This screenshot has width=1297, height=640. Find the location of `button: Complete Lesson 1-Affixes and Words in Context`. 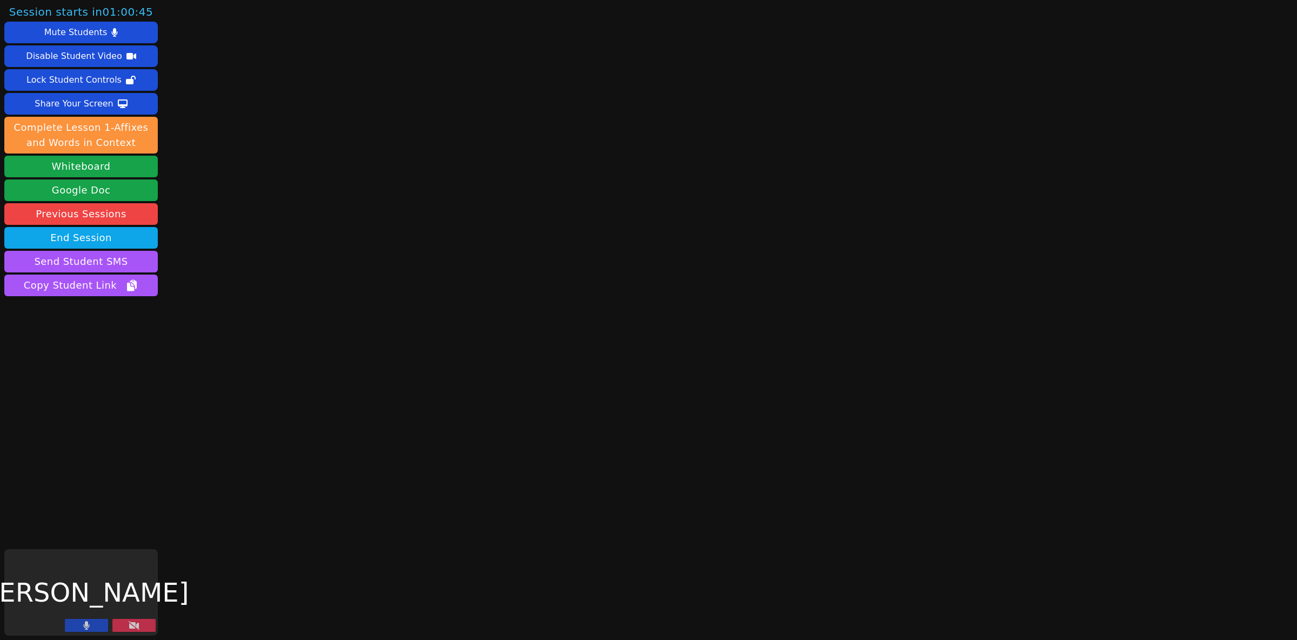

button: Complete Lesson 1-Affixes and Words in Context is located at coordinates (81, 135).